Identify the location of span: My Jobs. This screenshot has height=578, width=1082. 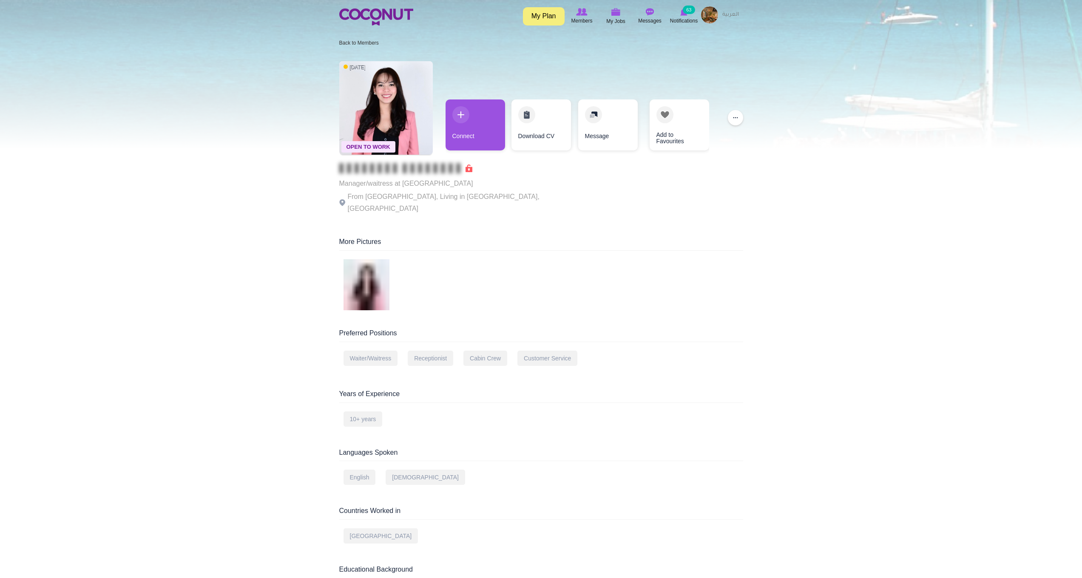
(616, 21).